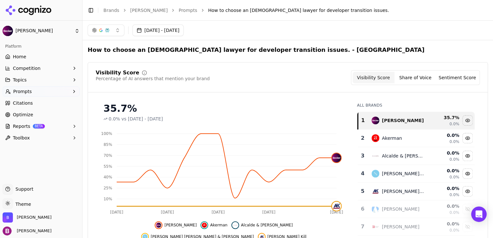  I want to click on img: armstrong teasdale, so click(375, 227).